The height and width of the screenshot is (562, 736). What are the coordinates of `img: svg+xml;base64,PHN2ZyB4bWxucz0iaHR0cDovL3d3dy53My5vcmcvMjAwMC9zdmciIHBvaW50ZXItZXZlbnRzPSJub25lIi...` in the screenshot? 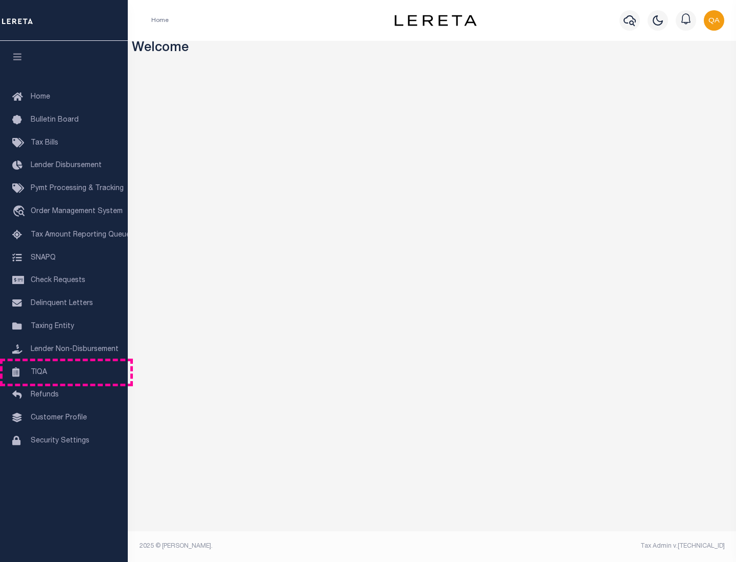 It's located at (714, 20).